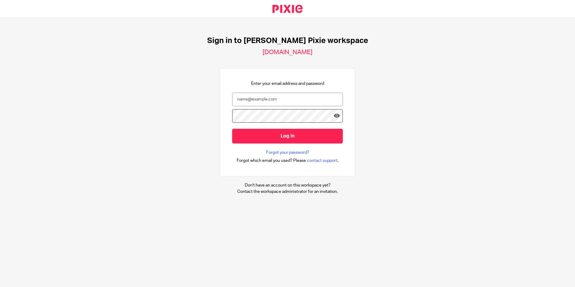 This screenshot has height=287, width=575. What do you see at coordinates (288, 185) in the screenshot?
I see `p: Don't have an account on this workspace yet?` at bounding box center [288, 185].